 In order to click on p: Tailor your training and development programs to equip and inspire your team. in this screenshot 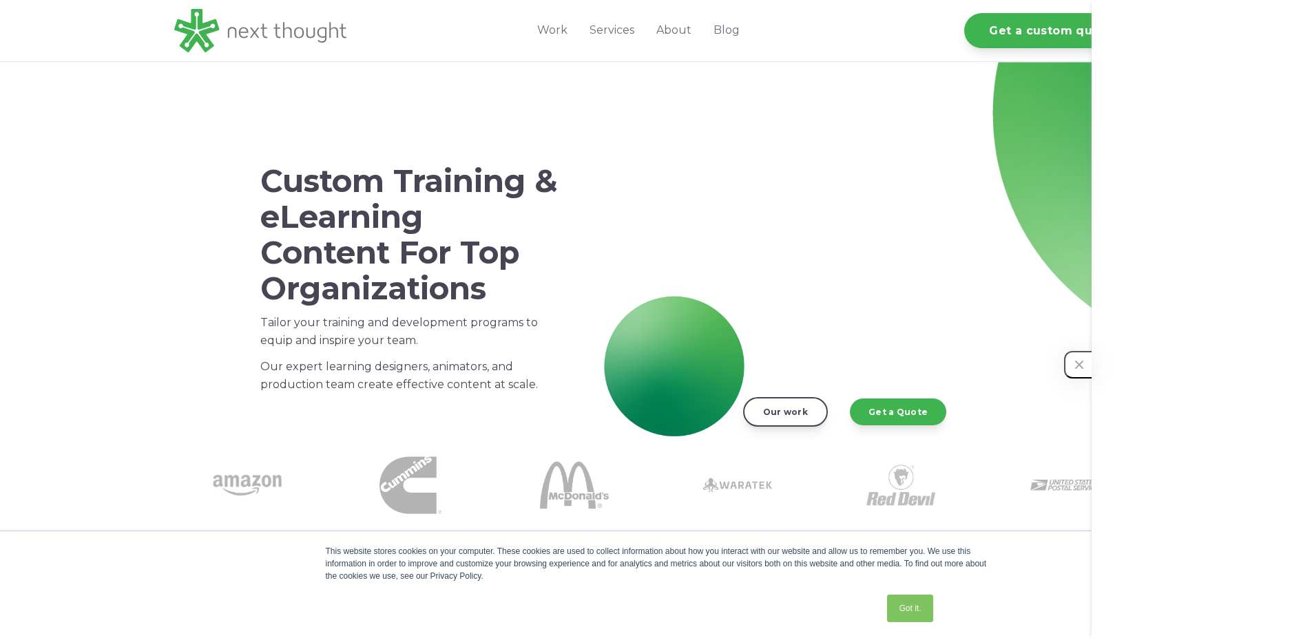, I will do `click(409, 332)`.